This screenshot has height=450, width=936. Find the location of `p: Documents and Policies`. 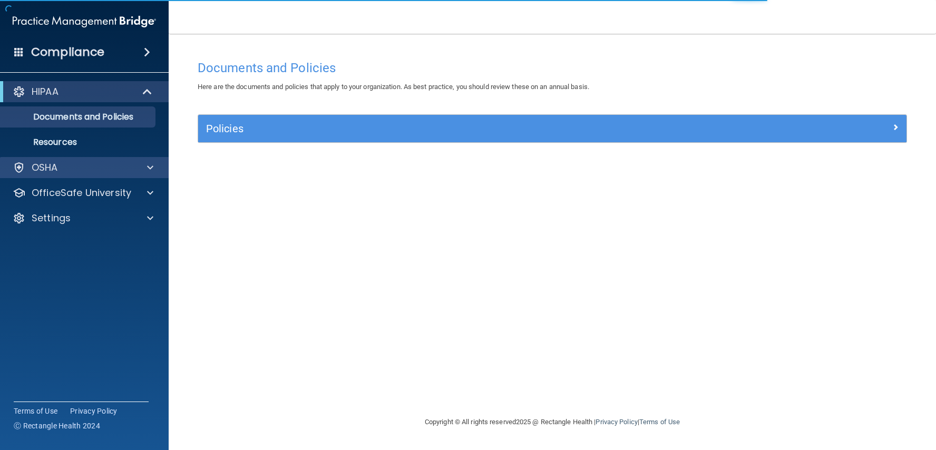

p: Documents and Policies is located at coordinates (79, 117).